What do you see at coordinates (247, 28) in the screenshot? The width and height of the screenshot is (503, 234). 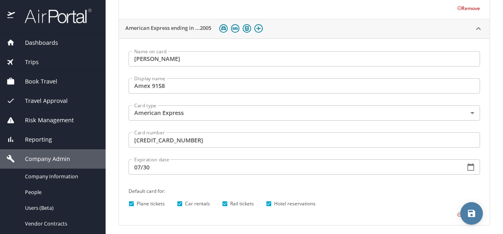 I see `img: rail` at bounding box center [247, 28].